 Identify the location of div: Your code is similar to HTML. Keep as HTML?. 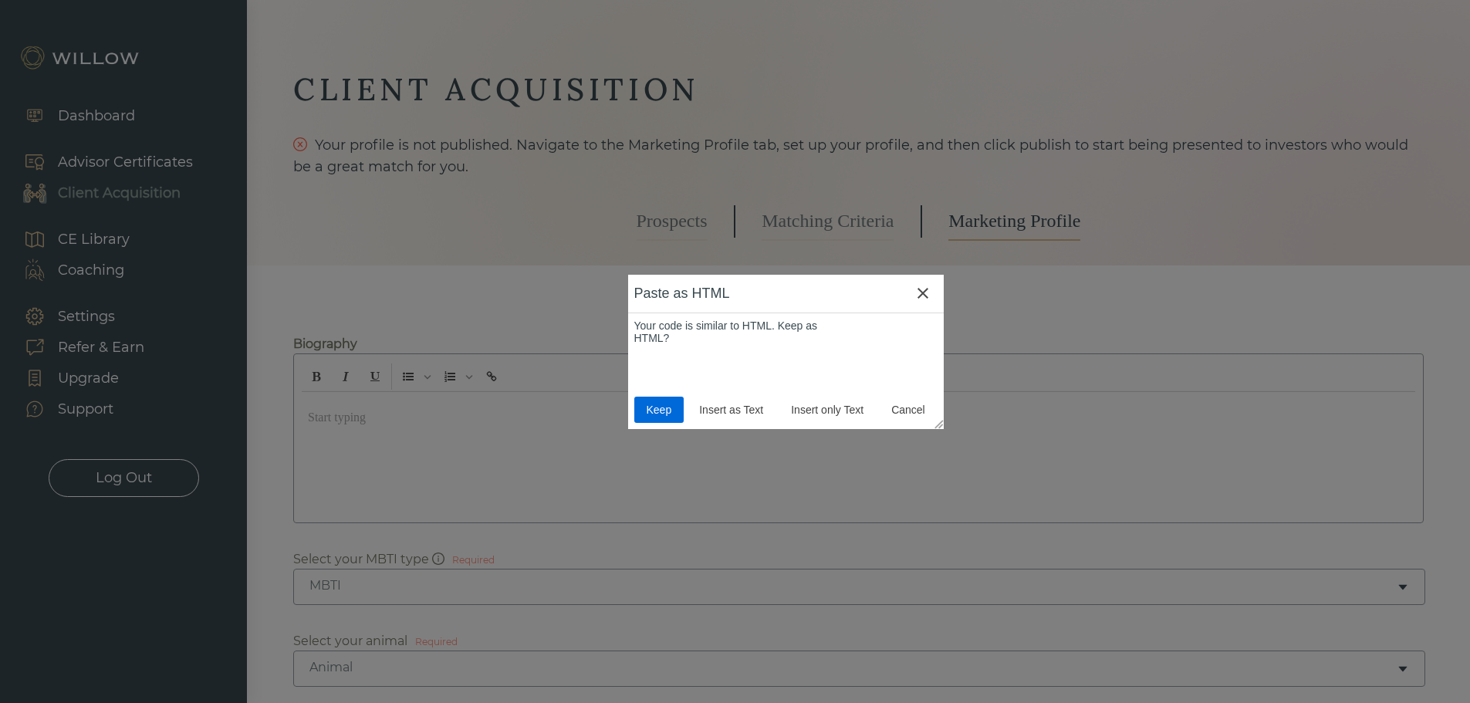
(744, 332).